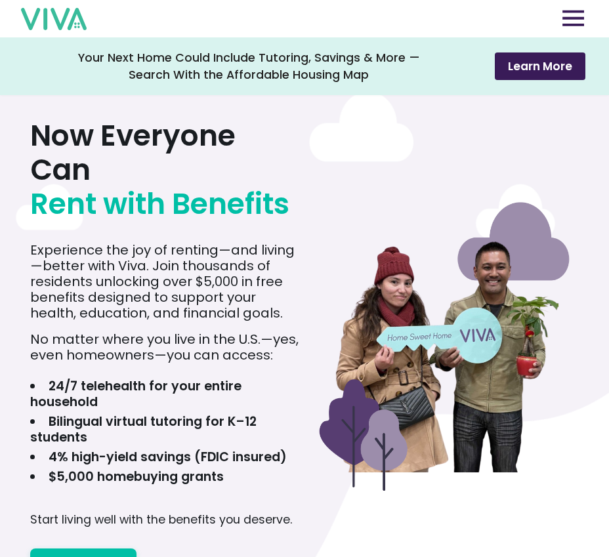 The width and height of the screenshot is (609, 557). I want to click on button: Learn More, so click(540, 66).